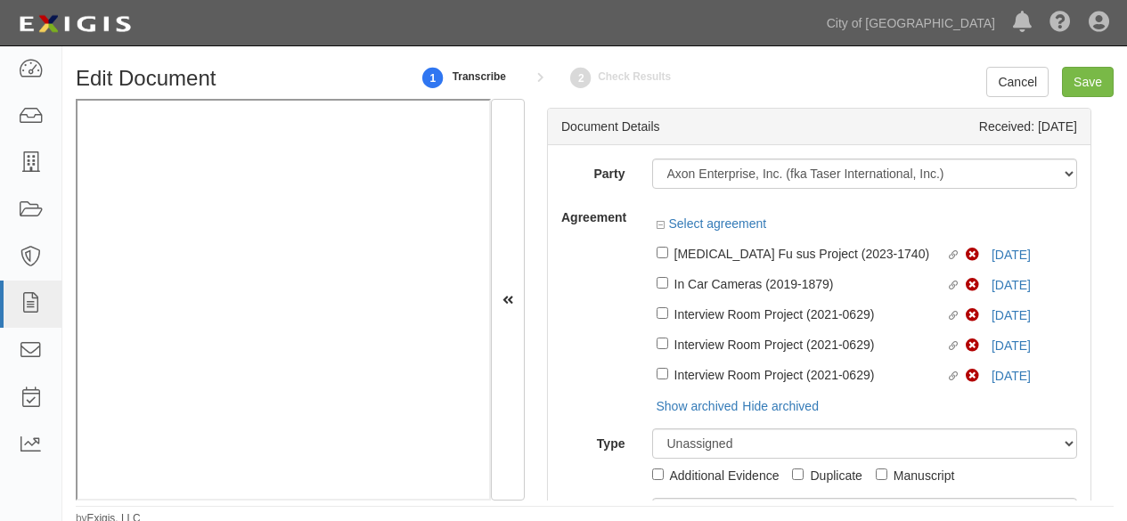 This screenshot has height=521, width=1127. I want to click on input: Manuscript, so click(881, 474).